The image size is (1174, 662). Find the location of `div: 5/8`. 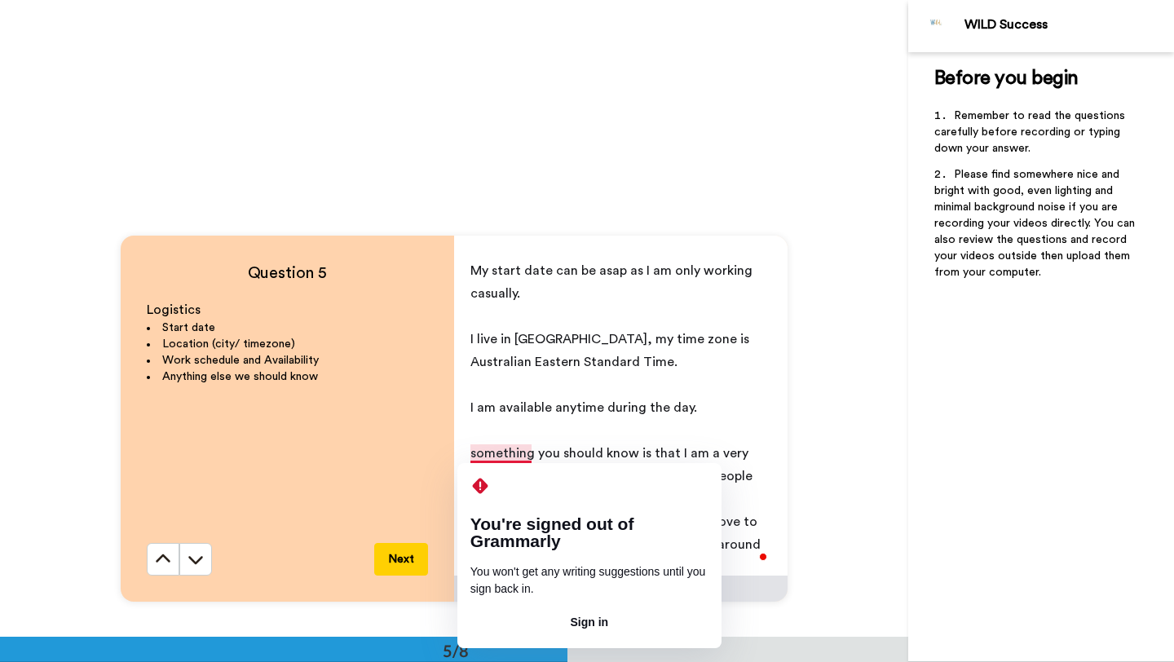

div: 5/8 is located at coordinates (456, 650).